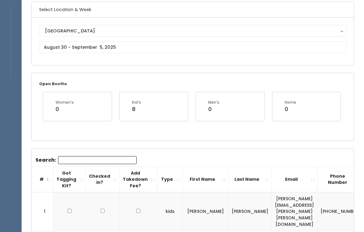 The width and height of the screenshot is (364, 232). What do you see at coordinates (86, 160) in the screenshot?
I see `label: Search:` at bounding box center [86, 160].